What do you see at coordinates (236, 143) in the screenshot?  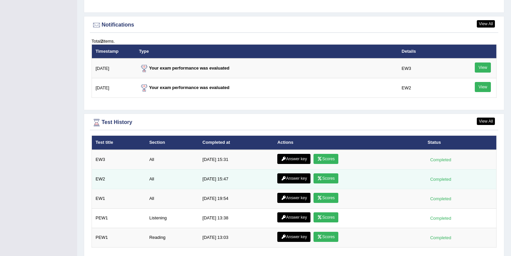 I see `th: Completed at` at bounding box center [236, 143].